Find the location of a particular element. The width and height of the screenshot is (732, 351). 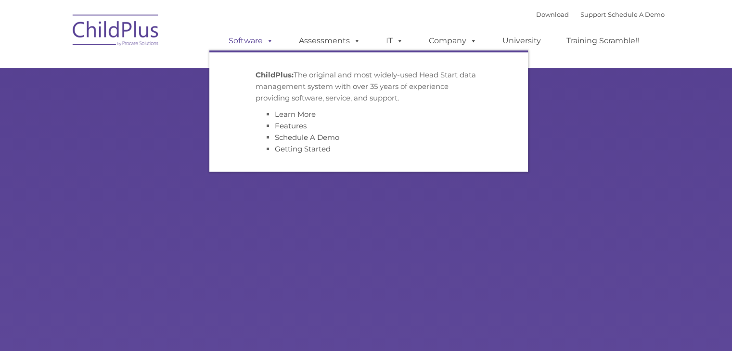

a: Support is located at coordinates (593, 14).